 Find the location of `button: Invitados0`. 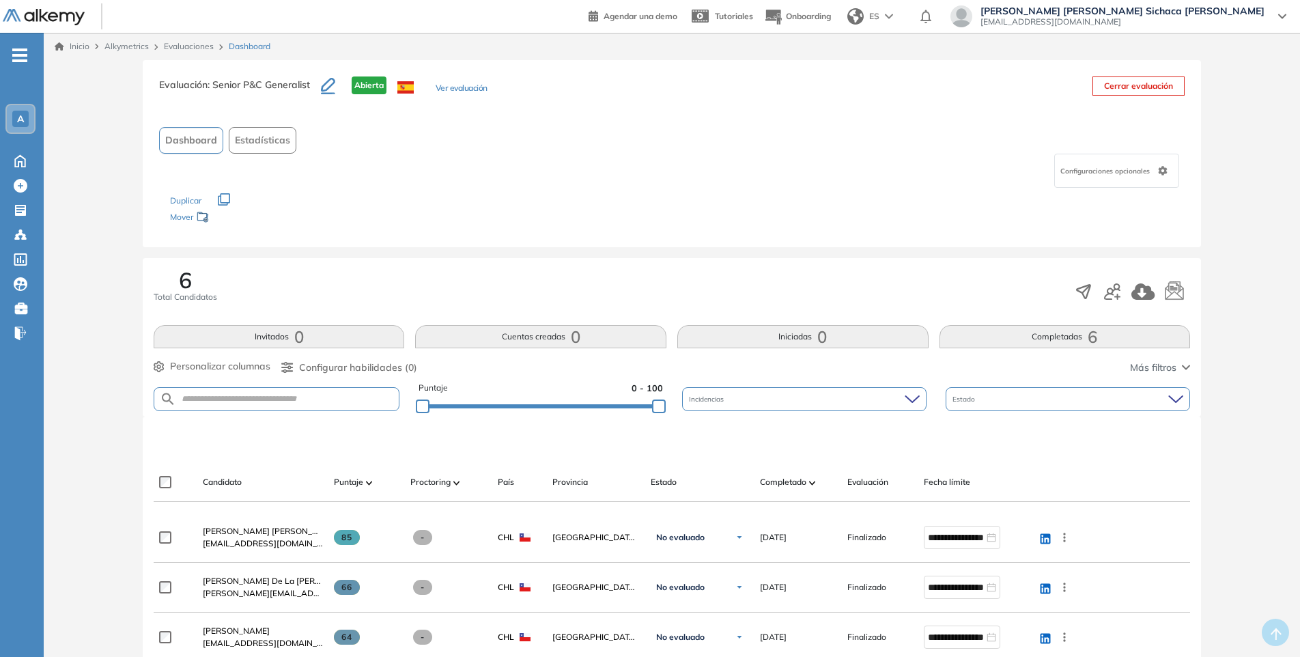

button: Invitados0 is located at coordinates (279, 336).